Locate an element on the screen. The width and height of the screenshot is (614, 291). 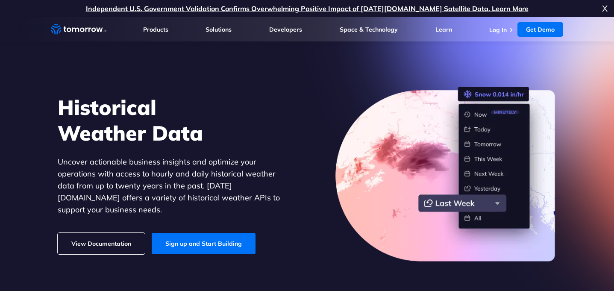
h1: Historical Weather Data is located at coordinates (175, 120).